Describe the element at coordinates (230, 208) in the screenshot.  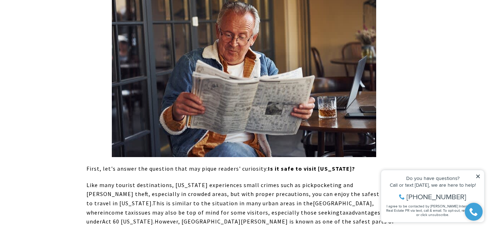
I see `span: , where` at that location.